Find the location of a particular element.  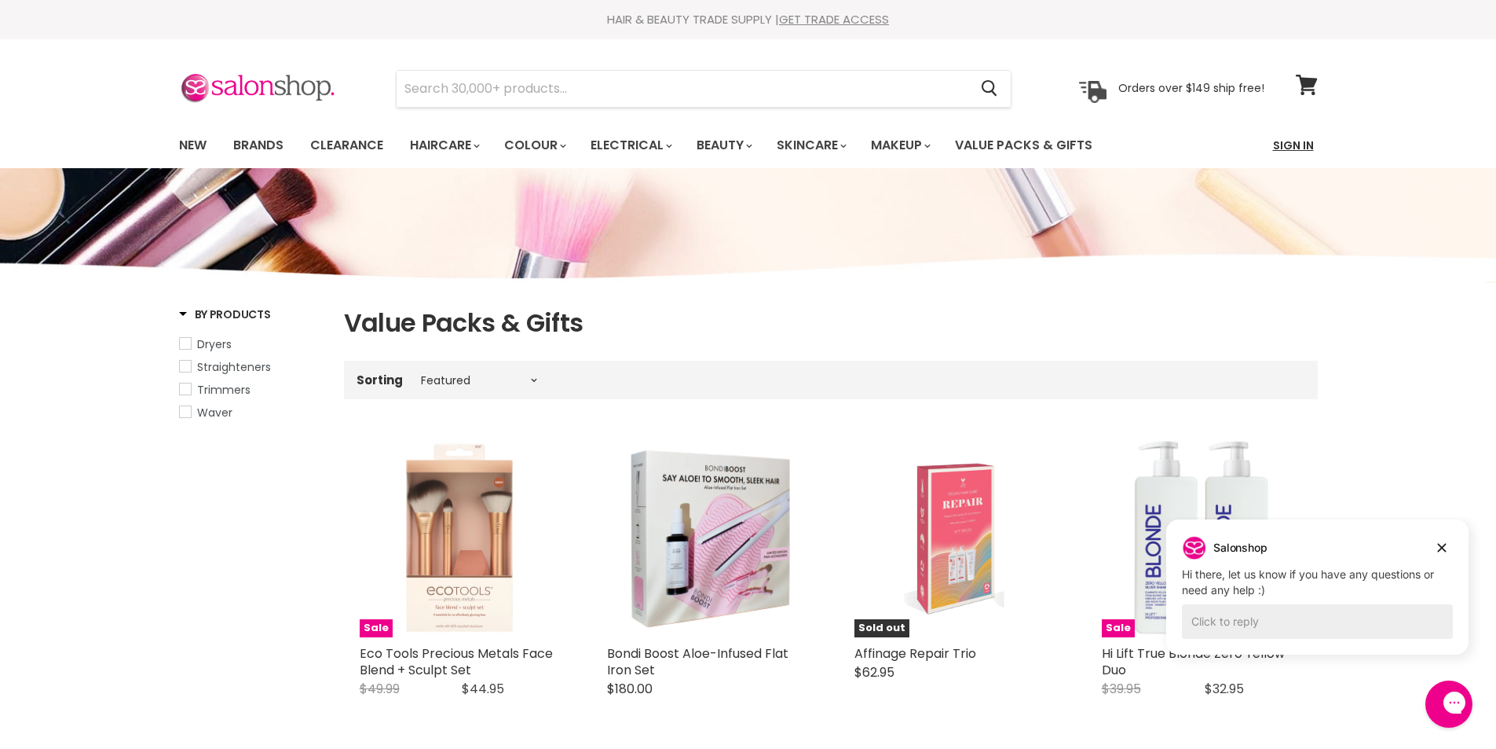

label: Sorting is located at coordinates (379, 379).